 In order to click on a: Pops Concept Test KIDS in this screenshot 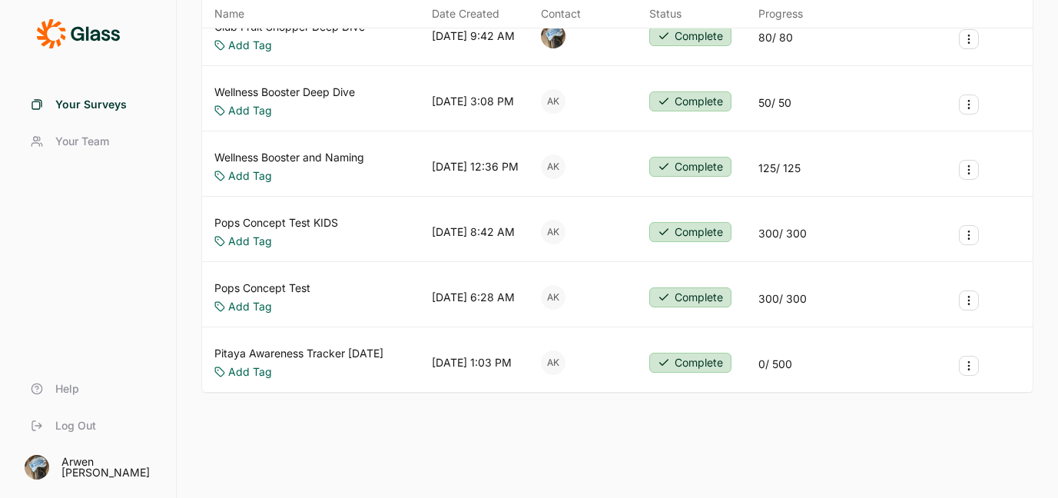, I will do `click(276, 223)`.